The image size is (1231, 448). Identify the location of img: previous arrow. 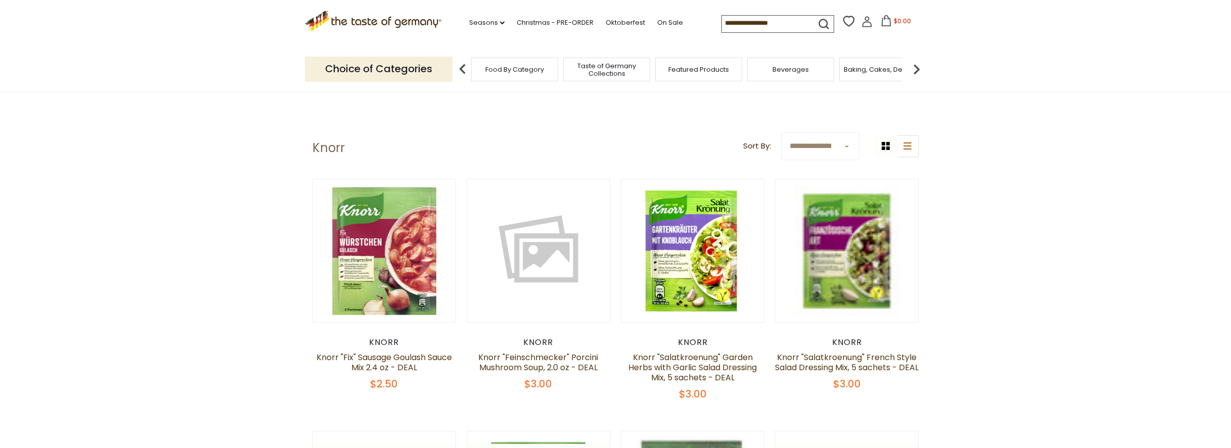
(462, 69).